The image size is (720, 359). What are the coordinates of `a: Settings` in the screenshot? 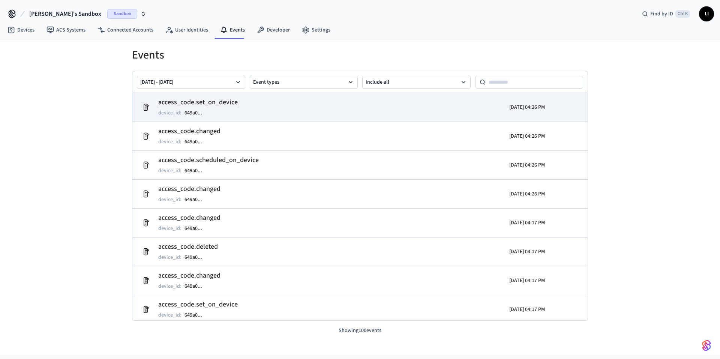 It's located at (316, 30).